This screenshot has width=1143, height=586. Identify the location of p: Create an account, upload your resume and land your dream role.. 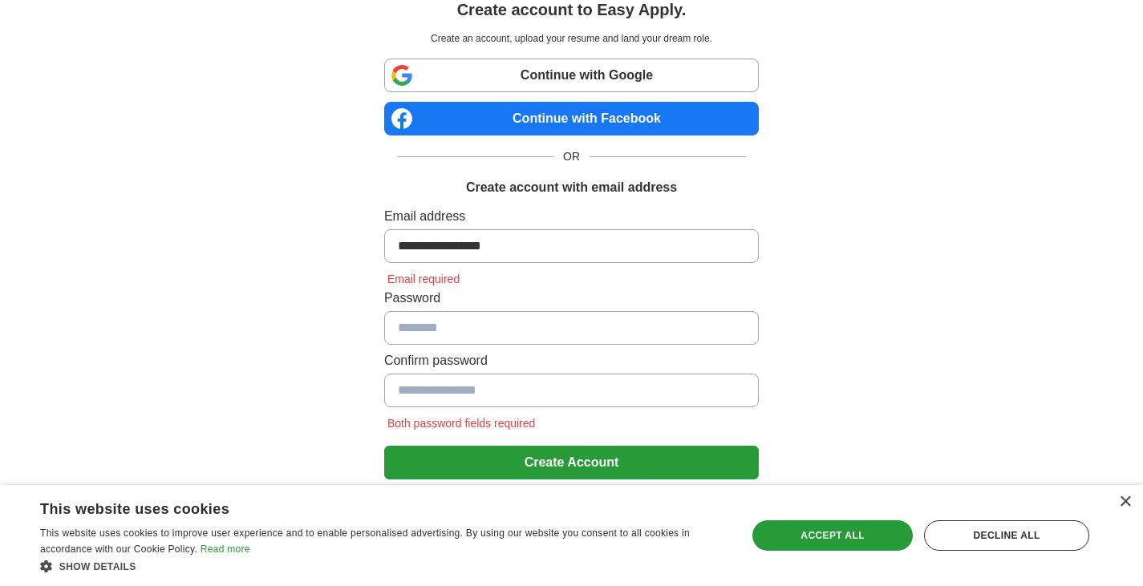
(571, 39).